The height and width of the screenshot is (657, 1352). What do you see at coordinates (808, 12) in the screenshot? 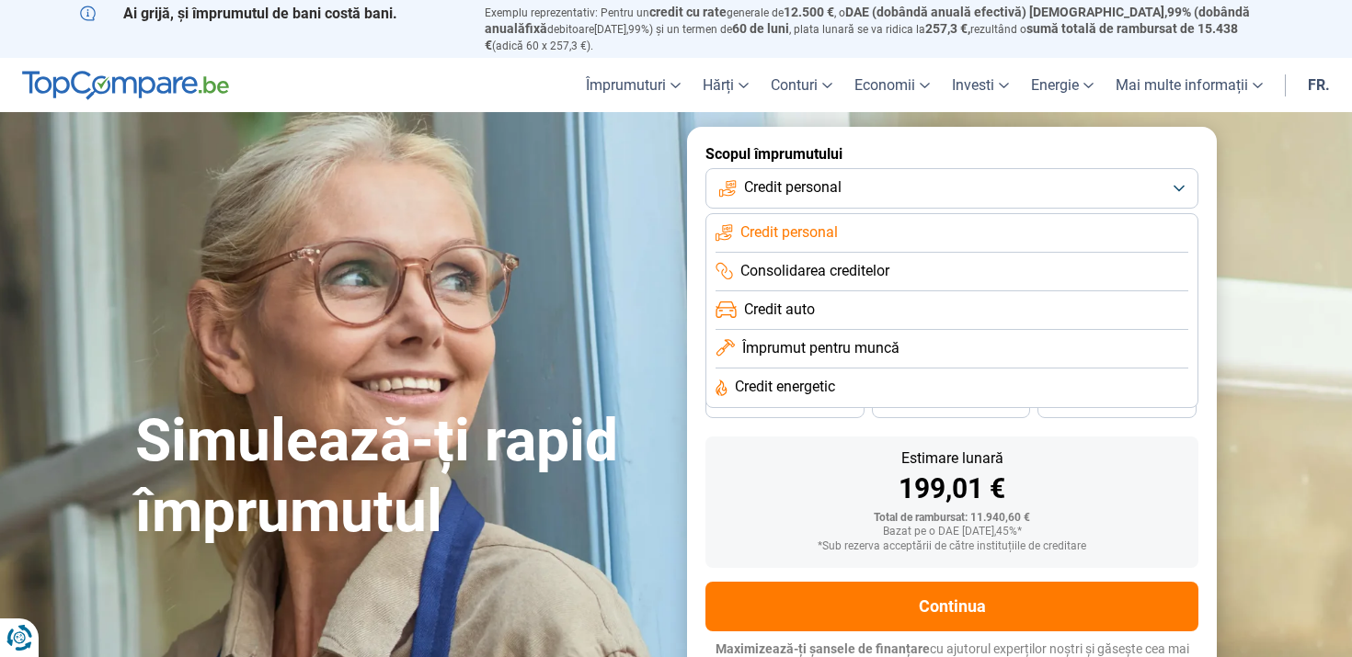
I see `font: 12.500 €` at bounding box center [808, 12].